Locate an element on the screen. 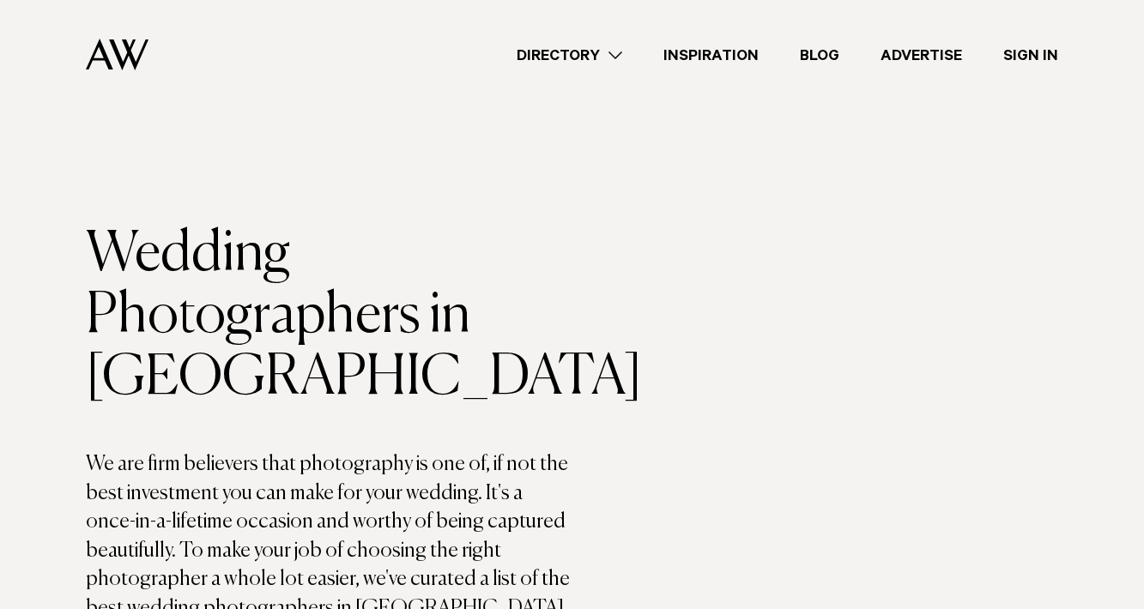  a: Inspiration is located at coordinates (710, 55).